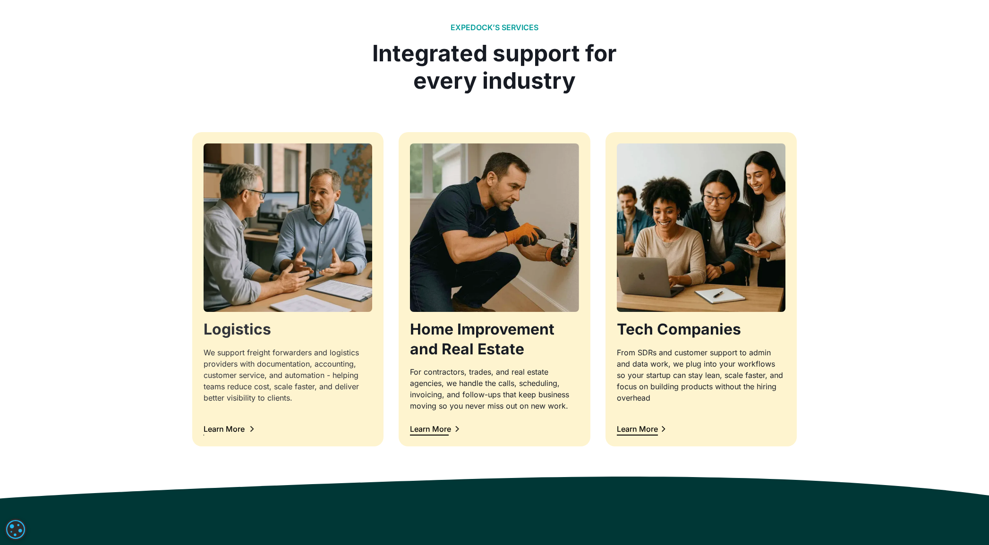 The height and width of the screenshot is (545, 989). I want to click on a: Home Improvement and Real EstateFor contractors, trades, and real estate agencies, we handle the ..., so click(494, 289).